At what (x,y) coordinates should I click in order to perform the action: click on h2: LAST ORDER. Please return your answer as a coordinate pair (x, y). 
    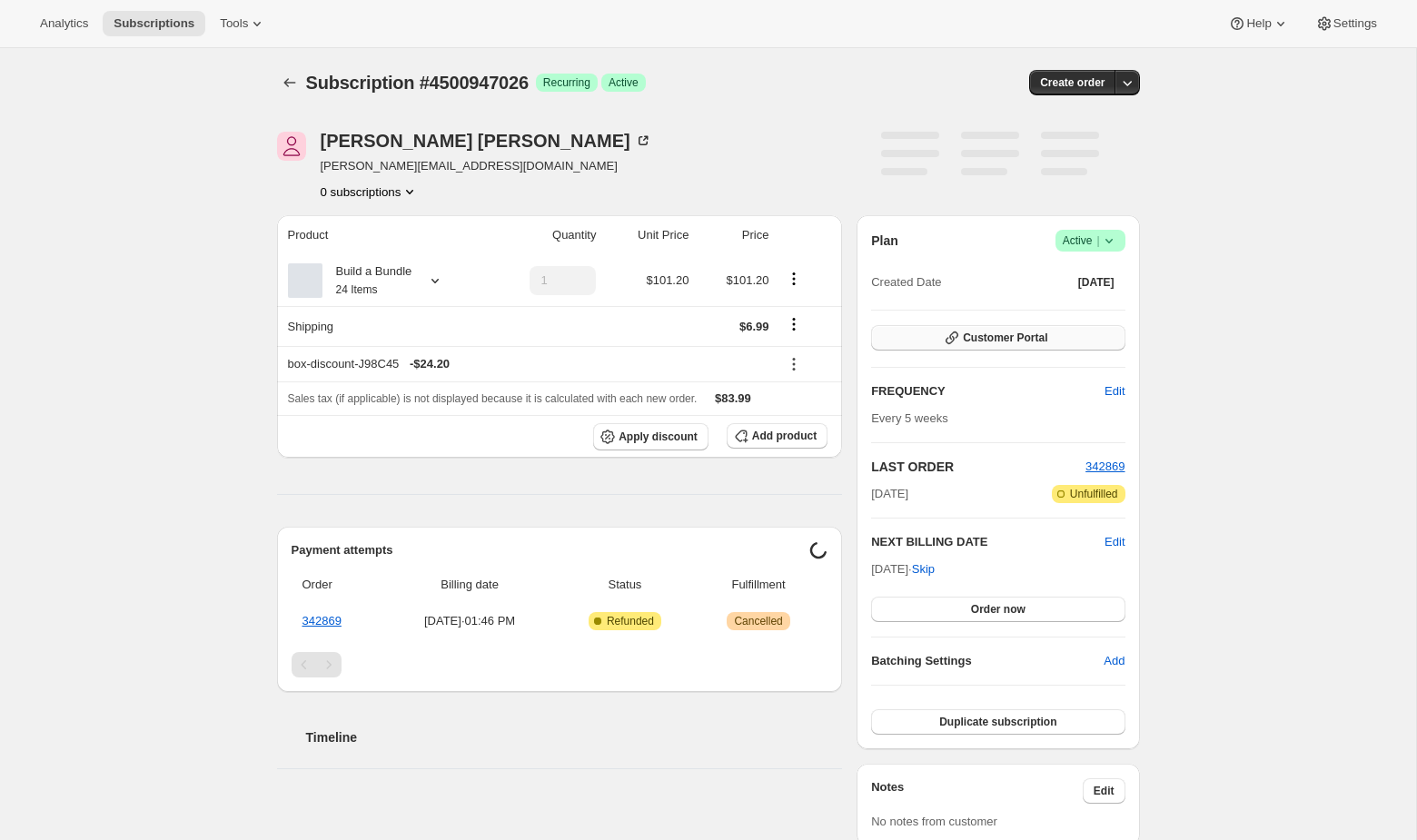
    Looking at the image, I should click on (978, 467).